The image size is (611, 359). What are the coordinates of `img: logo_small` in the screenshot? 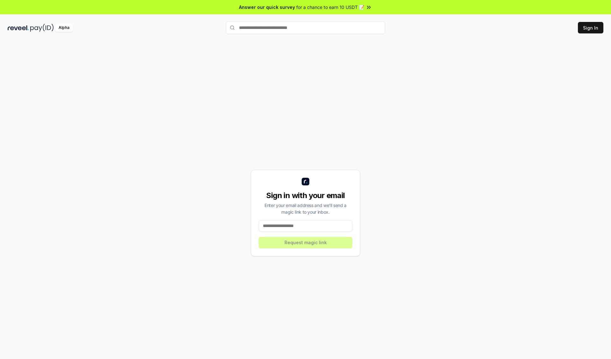 It's located at (305, 182).